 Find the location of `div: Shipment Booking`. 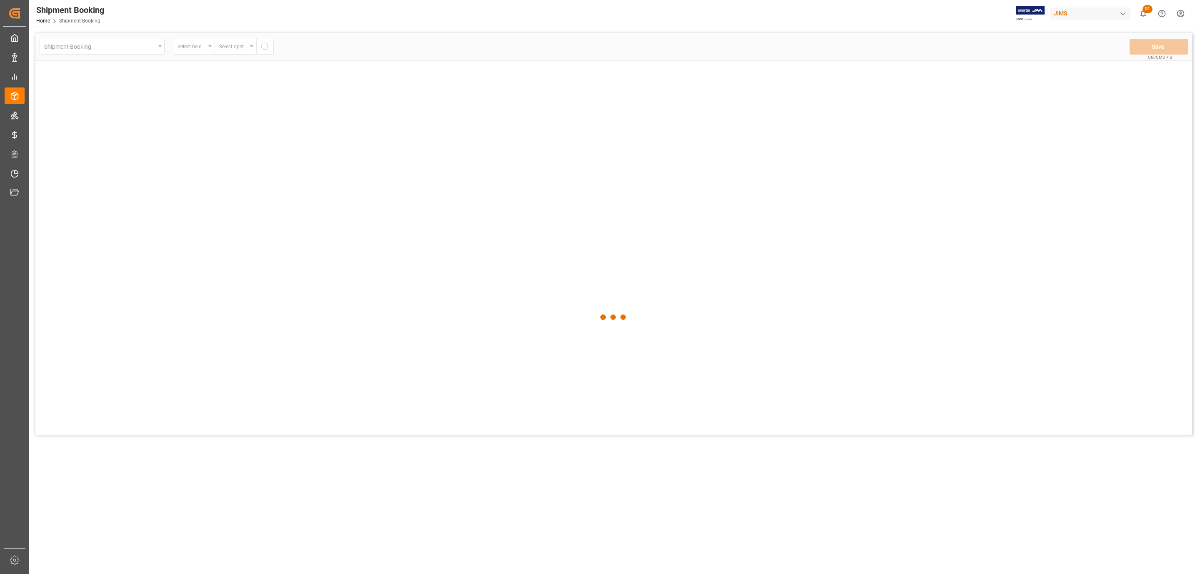

div: Shipment Booking is located at coordinates (70, 10).